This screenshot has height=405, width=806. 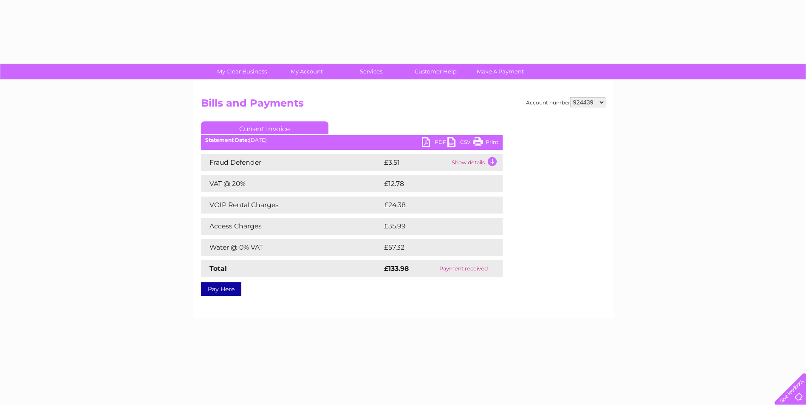 I want to click on td: £35.99, so click(x=434, y=226).